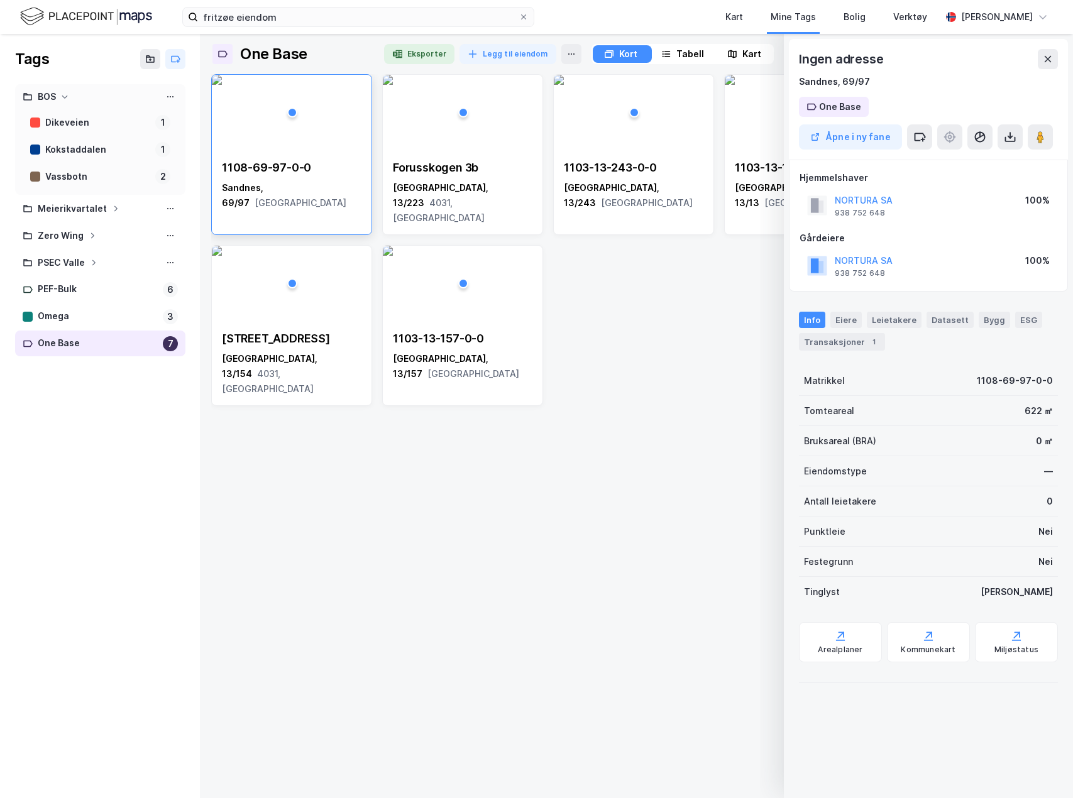  I want to click on button: Eksporter, so click(419, 54).